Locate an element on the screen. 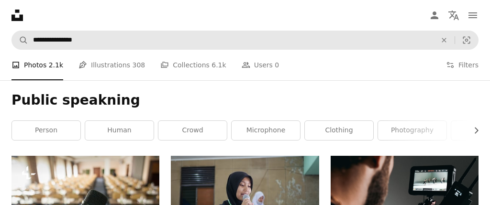 The width and height of the screenshot is (490, 205). button: Visual search is located at coordinates (466, 40).